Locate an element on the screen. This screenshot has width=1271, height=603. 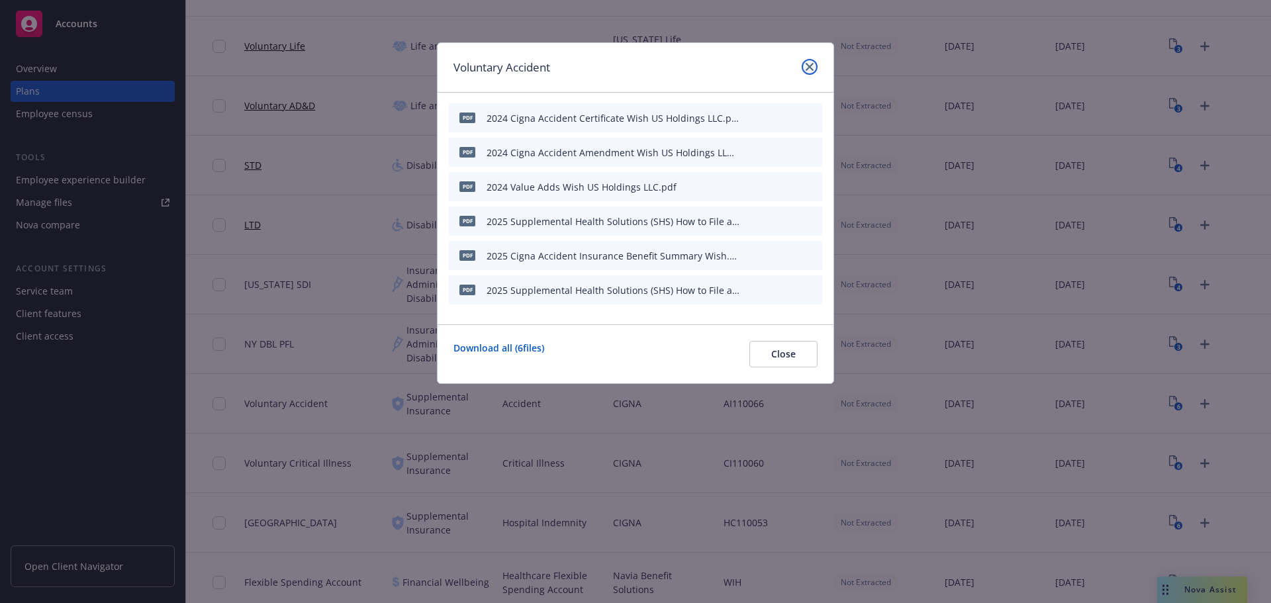
div: 2024 Value Adds Wish US Holdings LLC.pdf is located at coordinates (581, 187).